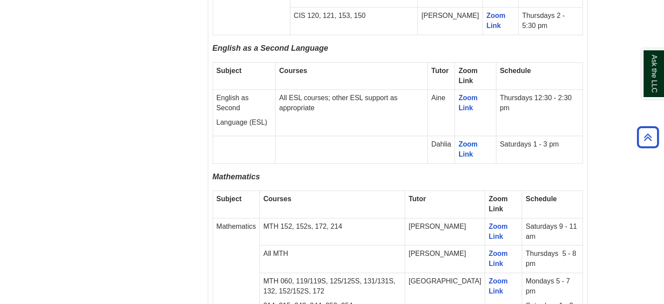 The width and height of the screenshot is (664, 304). I want to click on span: Mathematics, so click(236, 176).